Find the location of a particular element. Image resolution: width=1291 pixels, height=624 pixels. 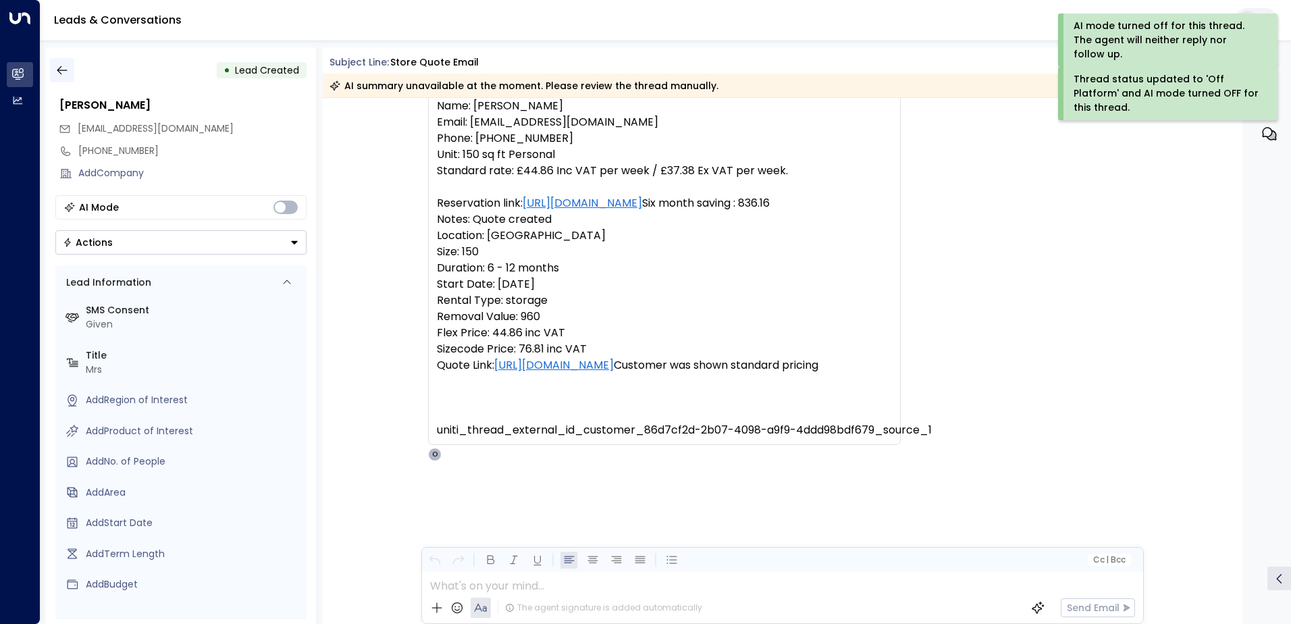

button: Cc|Bcc is located at coordinates (1109, 560).